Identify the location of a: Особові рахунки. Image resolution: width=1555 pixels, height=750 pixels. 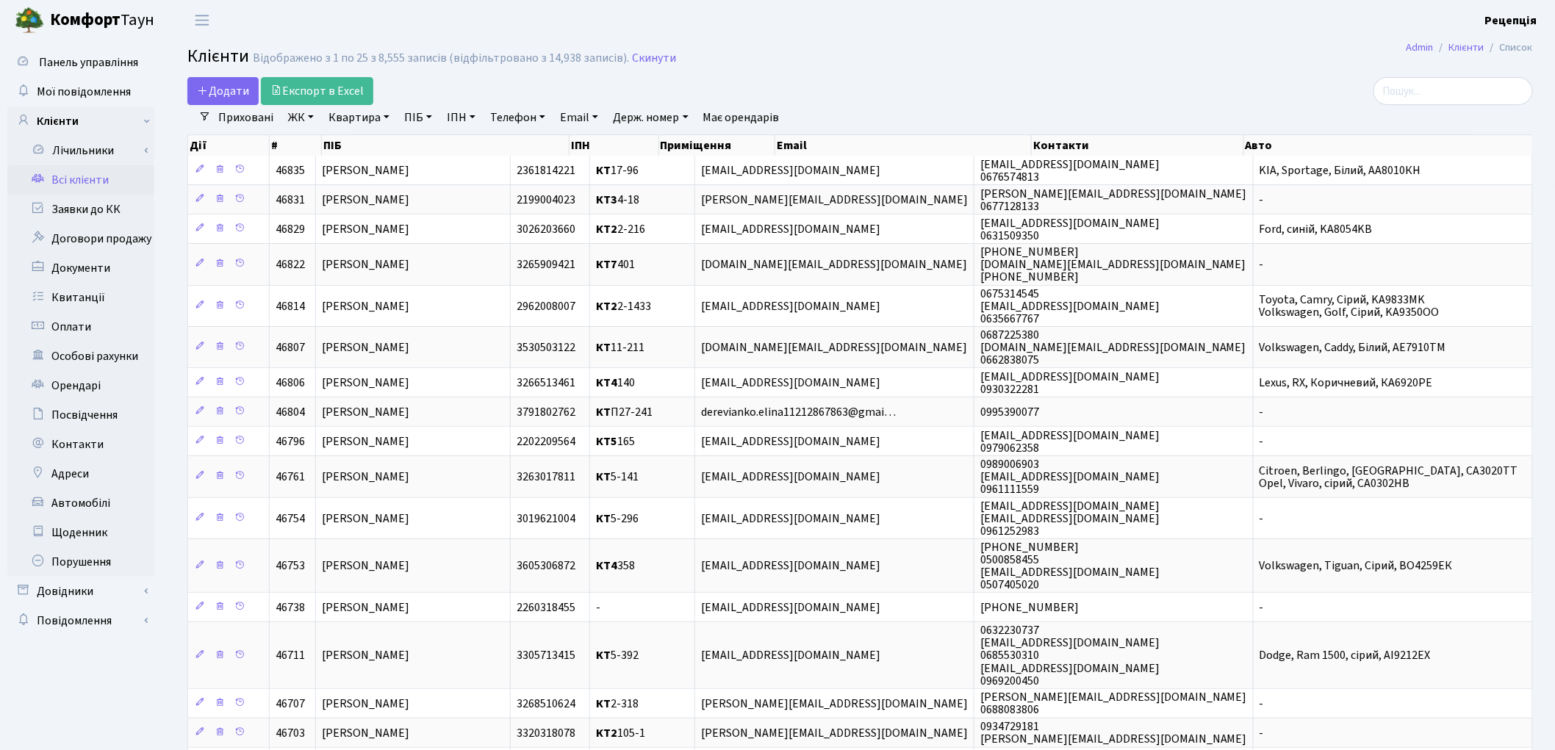
(81, 356).